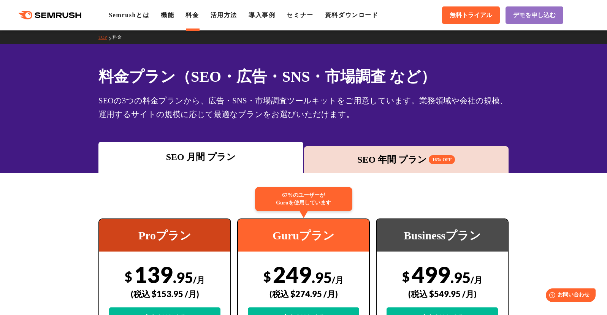 The height and width of the screenshot is (315, 607). What do you see at coordinates (303, 108) in the screenshot?
I see `div: SEOの3つの料金プランから、広告・SNS・市場調査ツールキットをご用意しています。業務領域や会社の規模、運用するサイトの規模に応じて最適なプランをお選びいただけます。` at bounding box center [303, 108].